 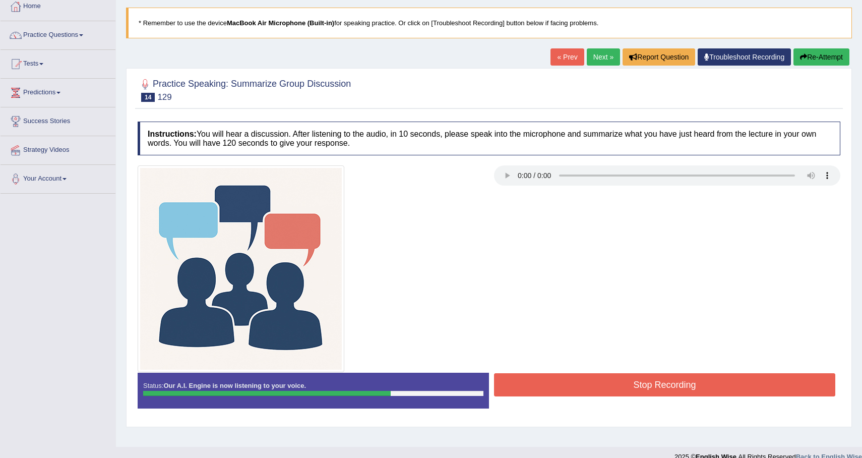 I want to click on a: Troubleshoot Recording, so click(x=744, y=57).